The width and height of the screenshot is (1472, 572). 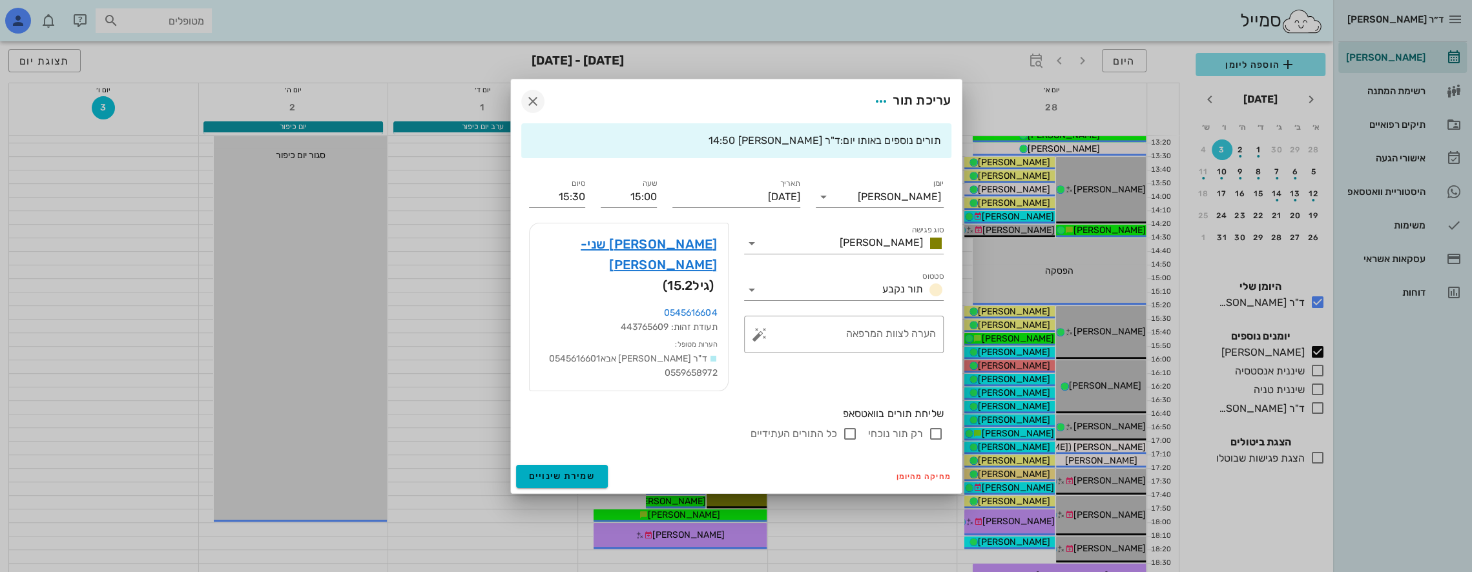 What do you see at coordinates (578, 183) in the screenshot?
I see `label: סיום` at bounding box center [578, 183].